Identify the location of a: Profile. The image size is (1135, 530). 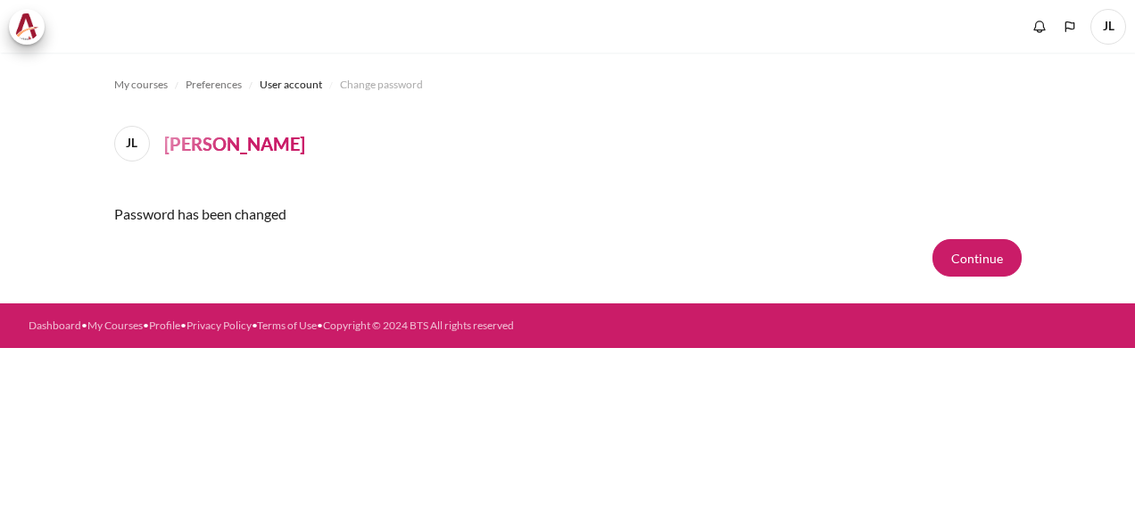
(164, 325).